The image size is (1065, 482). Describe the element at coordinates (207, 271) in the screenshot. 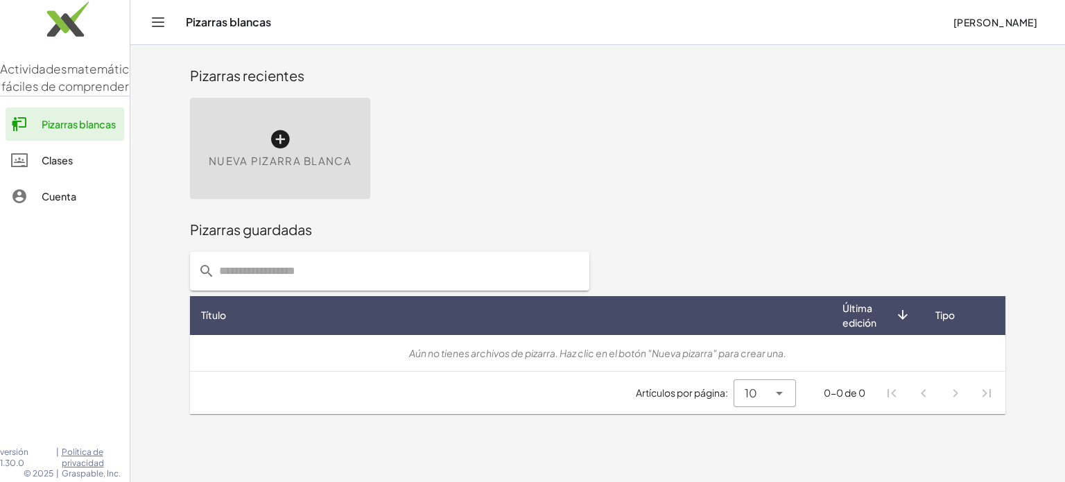

I see `i: prepended action` at that location.